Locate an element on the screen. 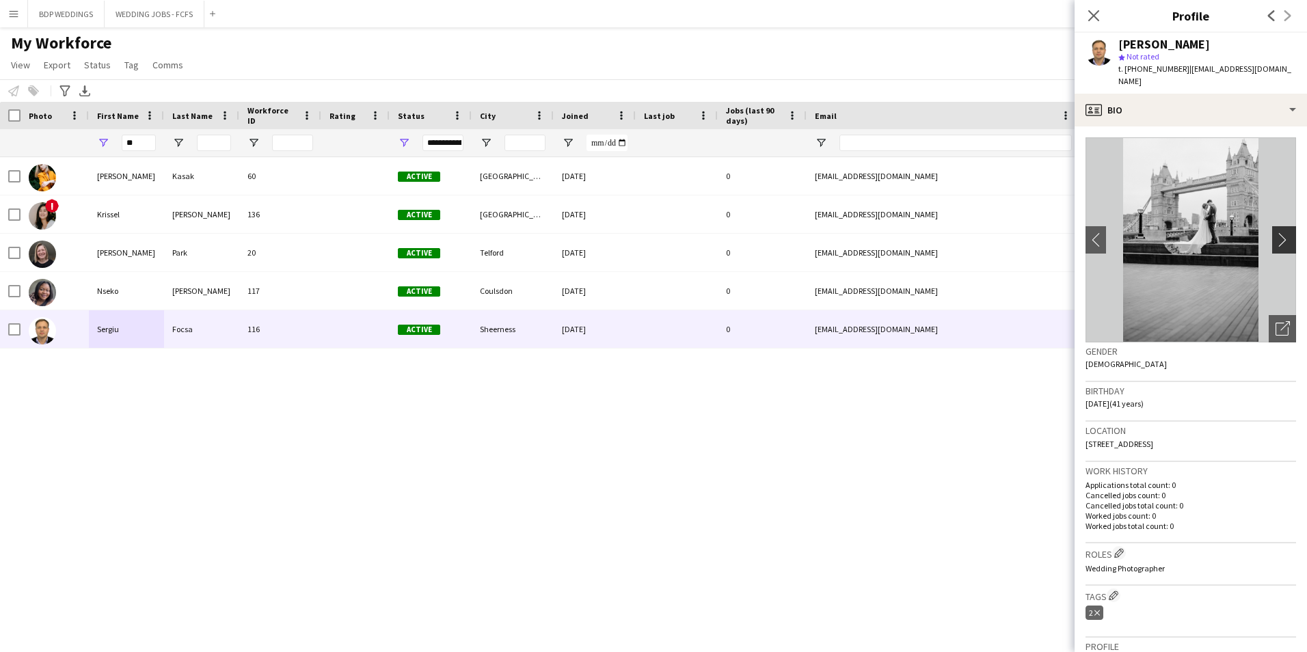 The height and width of the screenshot is (652, 1307). a: Status is located at coordinates (97, 65).